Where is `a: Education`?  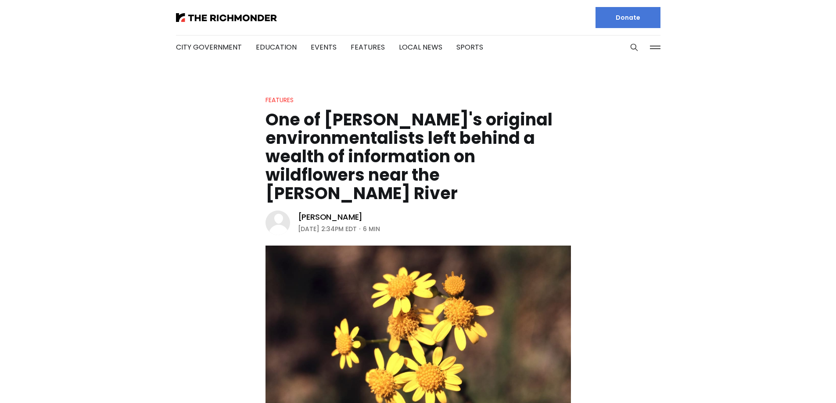
a: Education is located at coordinates (276, 47).